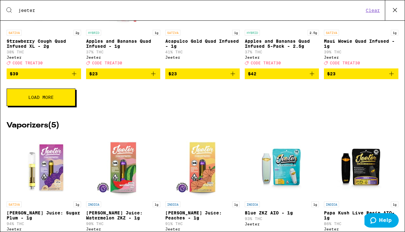 This screenshot has height=232, width=405. I want to click on p: 38% THC, so click(44, 52).